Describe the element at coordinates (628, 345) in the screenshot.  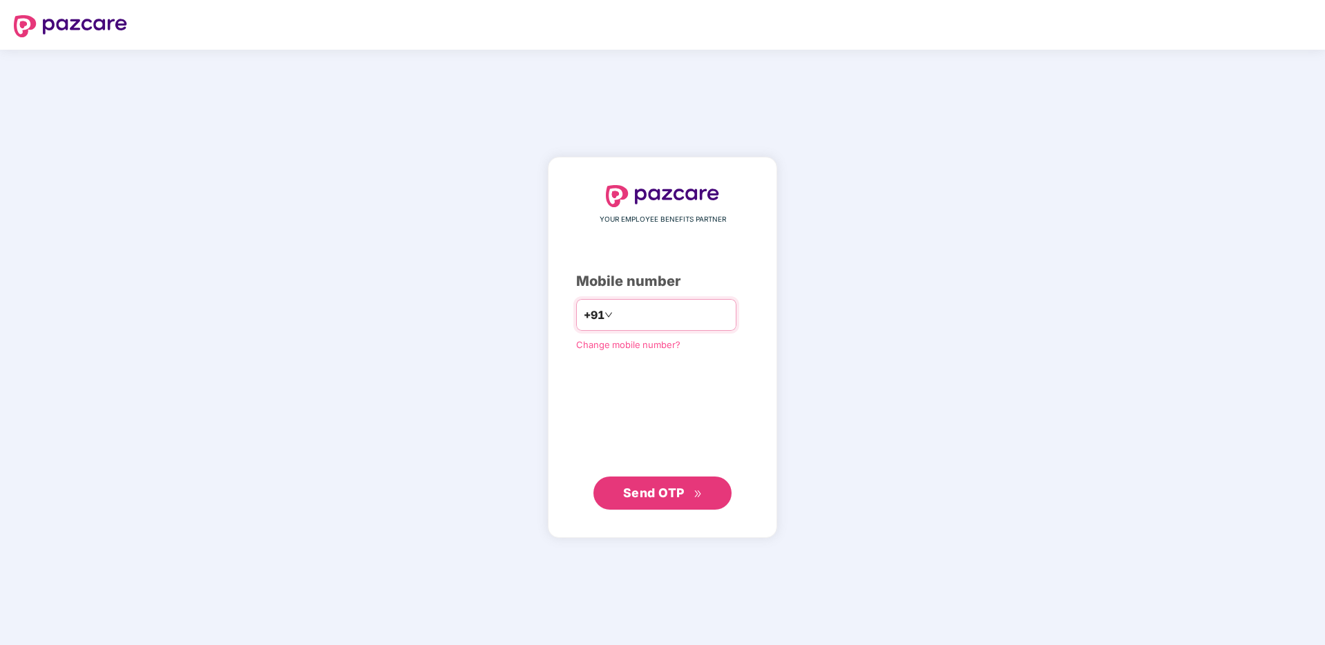
I see `span: Change mobile number?` at that location.